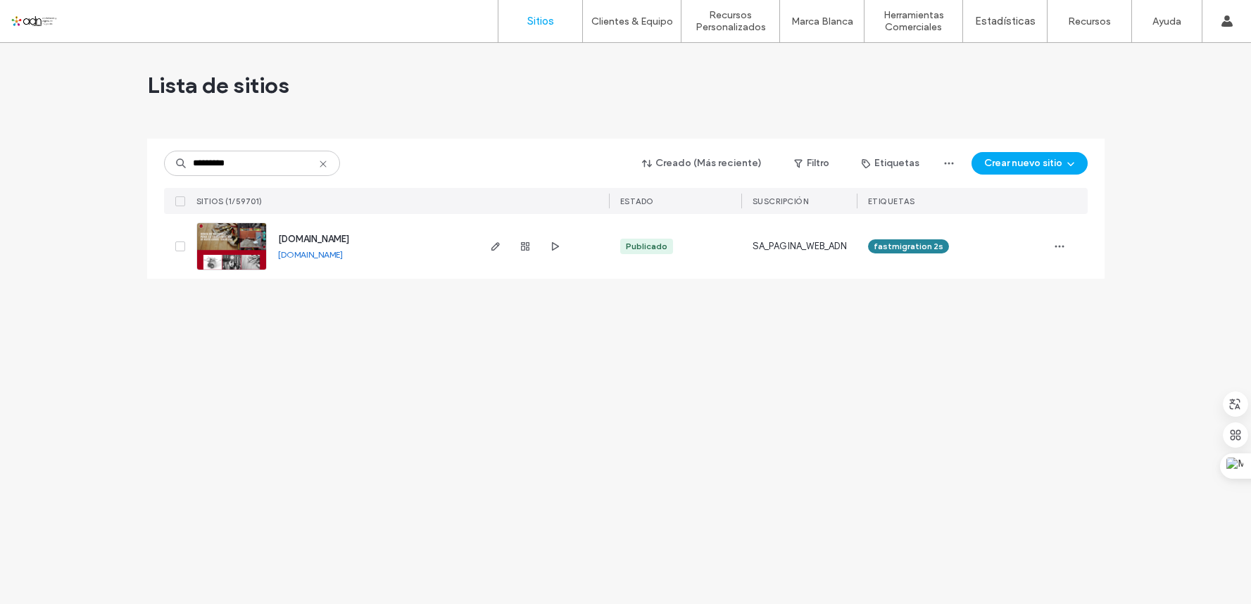  What do you see at coordinates (891, 201) in the screenshot?
I see `span: ETIQUETAS` at bounding box center [891, 201].